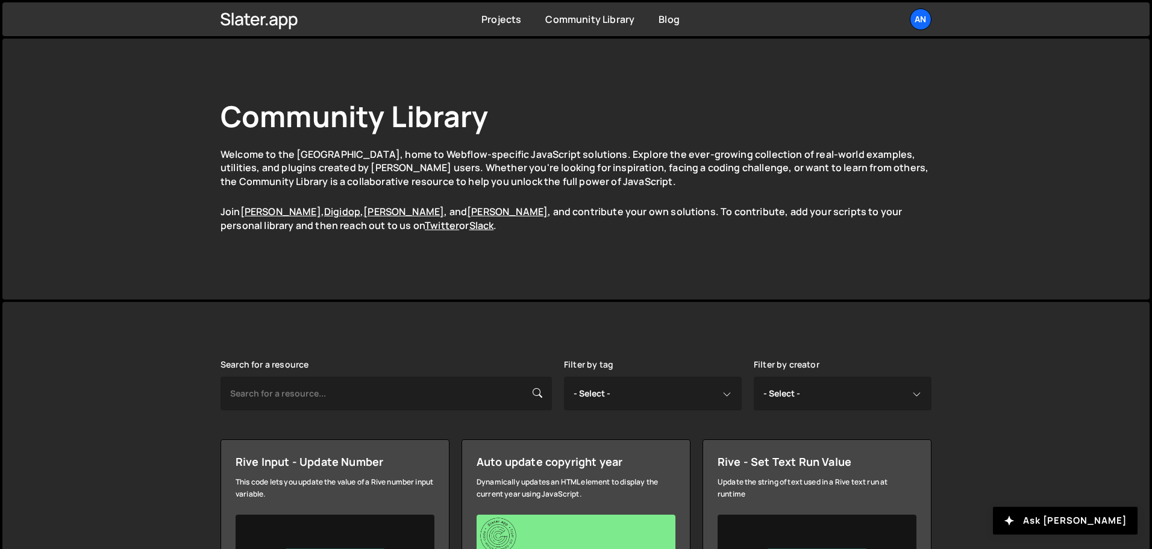  I want to click on div: An, so click(921, 19).